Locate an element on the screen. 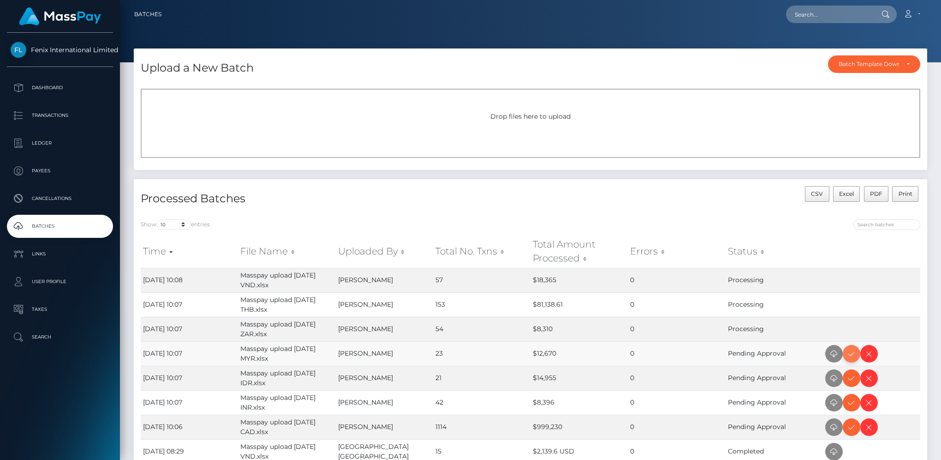 This screenshot has width=941, height=460. th: Uploaded By: activate to sort column ascending is located at coordinates (384, 251).